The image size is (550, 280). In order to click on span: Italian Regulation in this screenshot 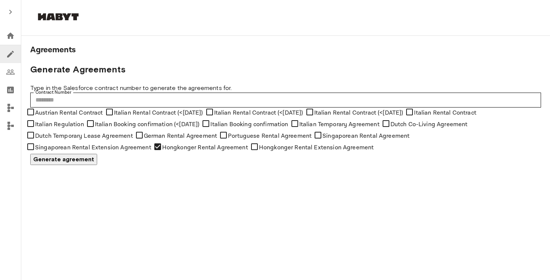, I will do `click(59, 125)`.